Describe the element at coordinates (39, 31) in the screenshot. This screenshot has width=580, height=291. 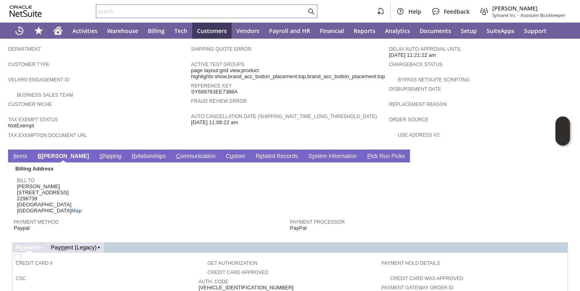
I see `div: Shortcuts` at that location.